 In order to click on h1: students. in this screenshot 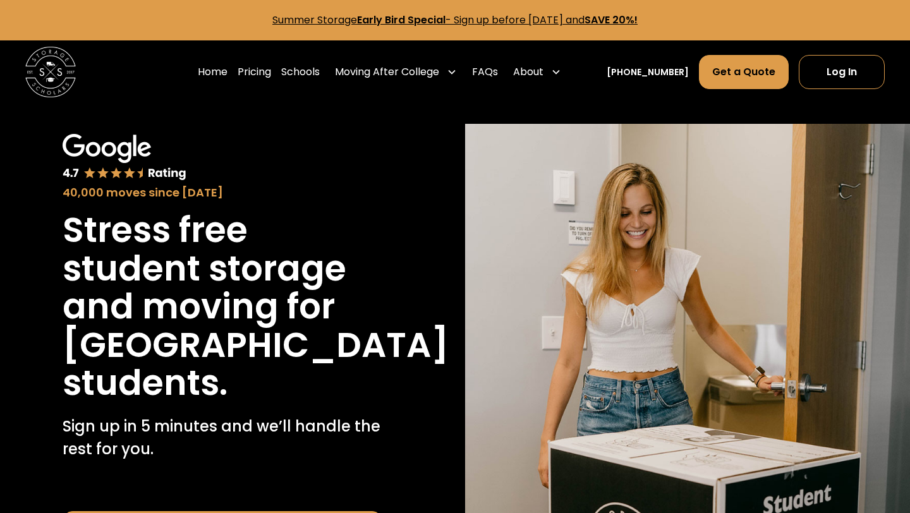, I will do `click(145, 383)`.